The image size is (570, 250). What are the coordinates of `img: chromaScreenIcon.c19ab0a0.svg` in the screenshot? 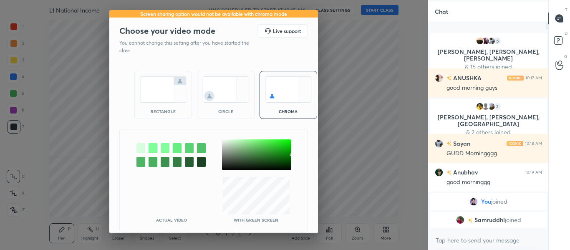 It's located at (288, 89).